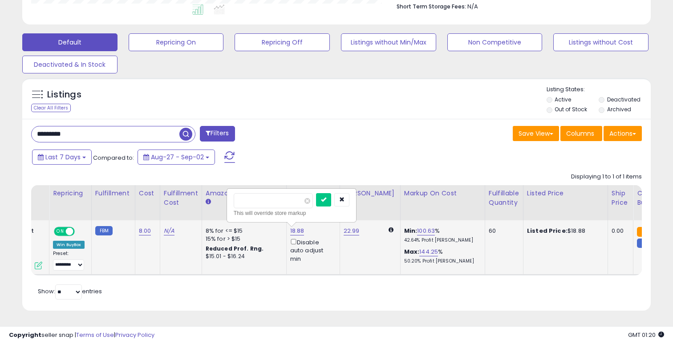  Describe the element at coordinates (177, 157) in the screenshot. I see `span: Aug-27 - Sep-02` at that location.